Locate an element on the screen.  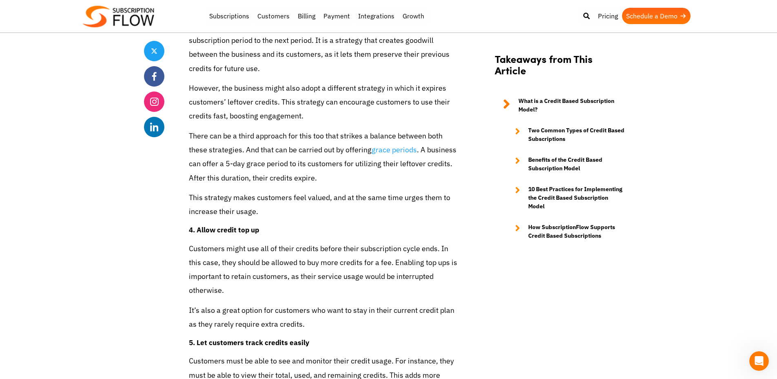
strong: Benefits of the Credit Based Subscription Model is located at coordinates (577, 164).